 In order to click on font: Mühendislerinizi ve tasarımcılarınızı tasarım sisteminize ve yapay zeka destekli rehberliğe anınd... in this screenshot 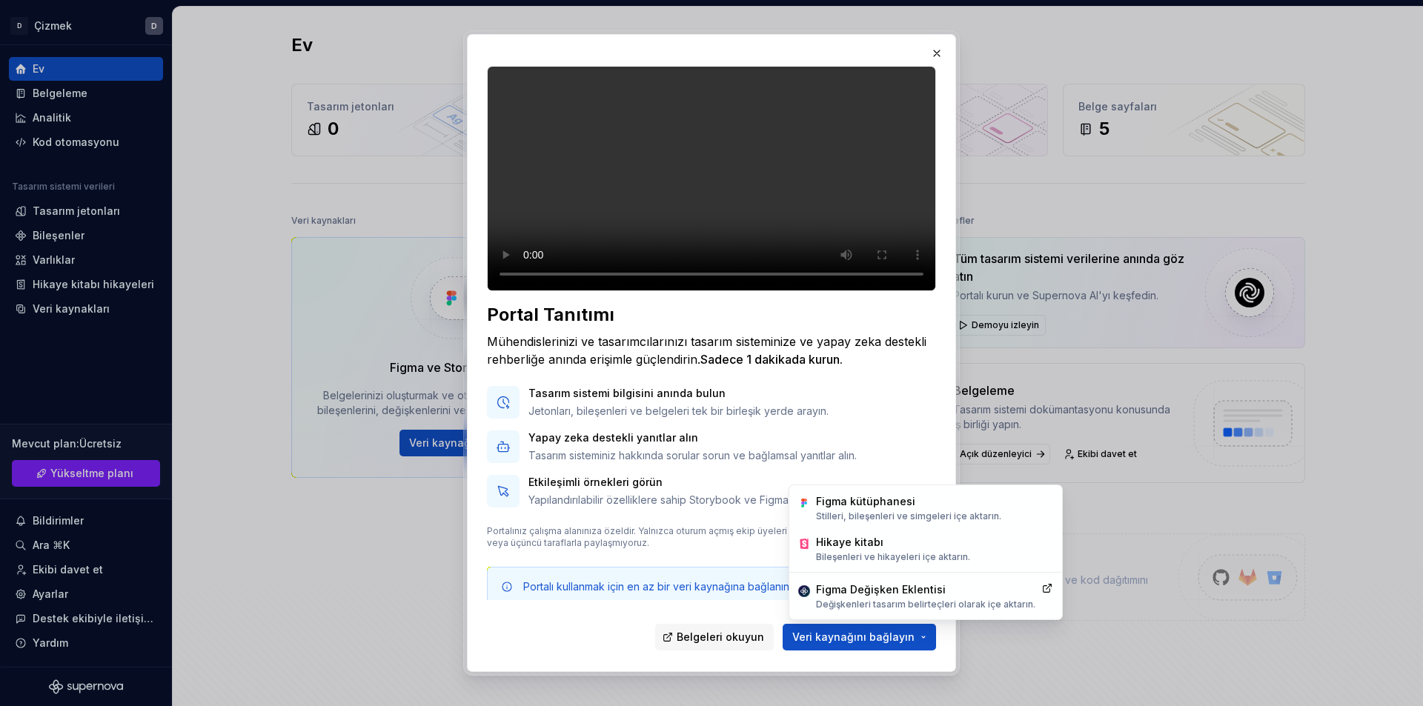, I will do `click(706, 351)`.